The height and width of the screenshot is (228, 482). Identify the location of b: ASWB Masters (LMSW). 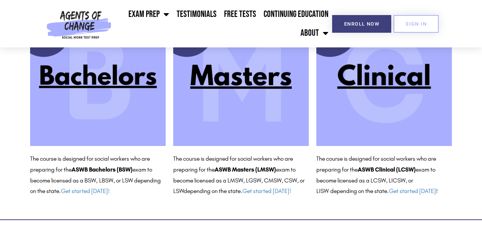
(245, 169).